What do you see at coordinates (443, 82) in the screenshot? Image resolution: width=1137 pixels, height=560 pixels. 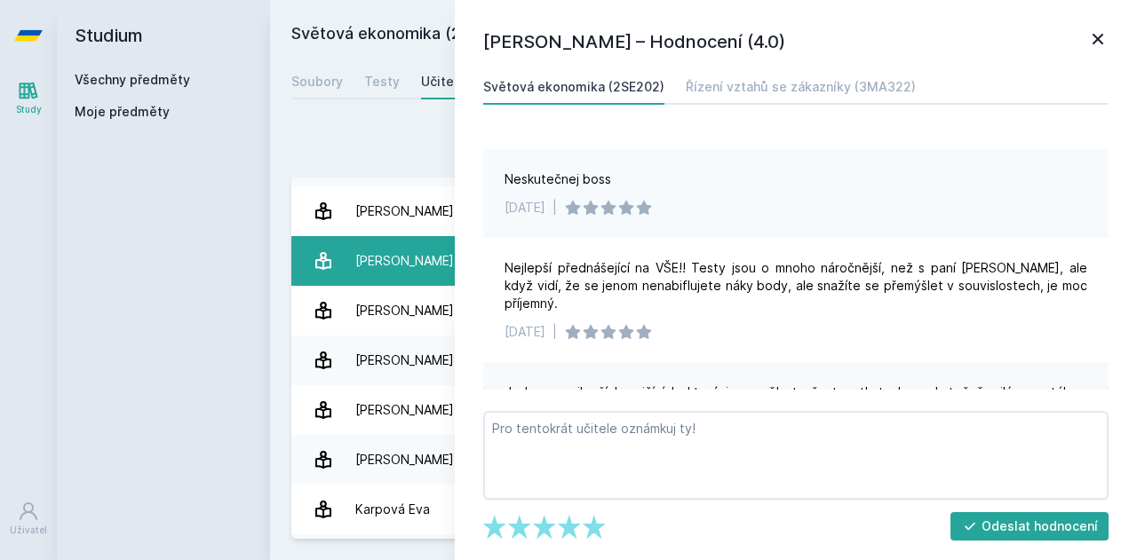 I see `a: Učitelé` at bounding box center [443, 82].